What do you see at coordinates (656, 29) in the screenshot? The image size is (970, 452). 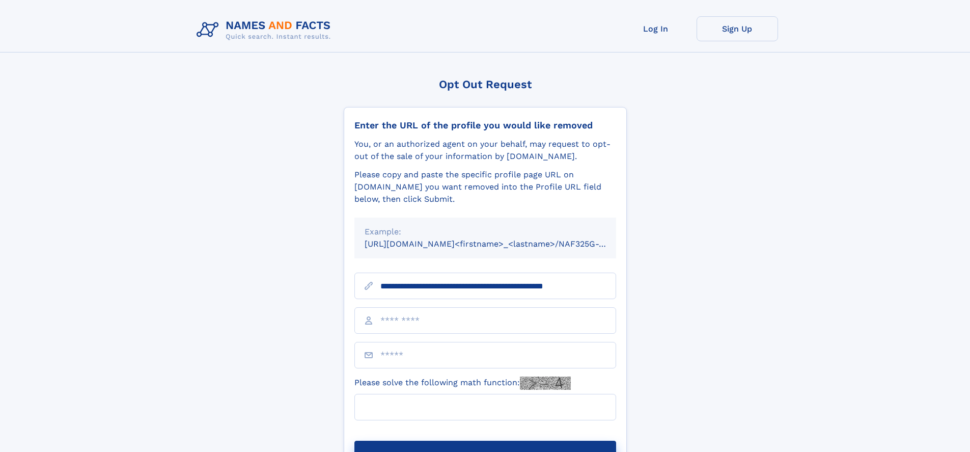 I see `a: Log In` at bounding box center [656, 29].